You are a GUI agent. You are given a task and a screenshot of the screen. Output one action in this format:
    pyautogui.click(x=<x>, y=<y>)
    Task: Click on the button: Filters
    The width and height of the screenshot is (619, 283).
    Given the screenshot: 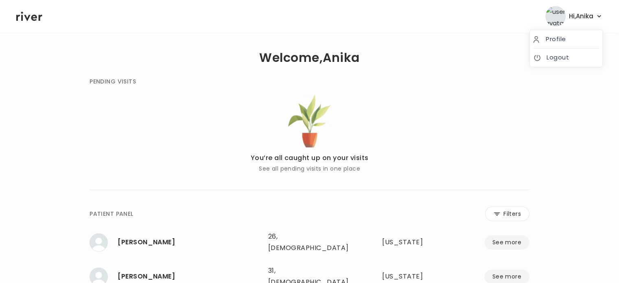 What is the action you would take?
    pyautogui.click(x=507, y=214)
    